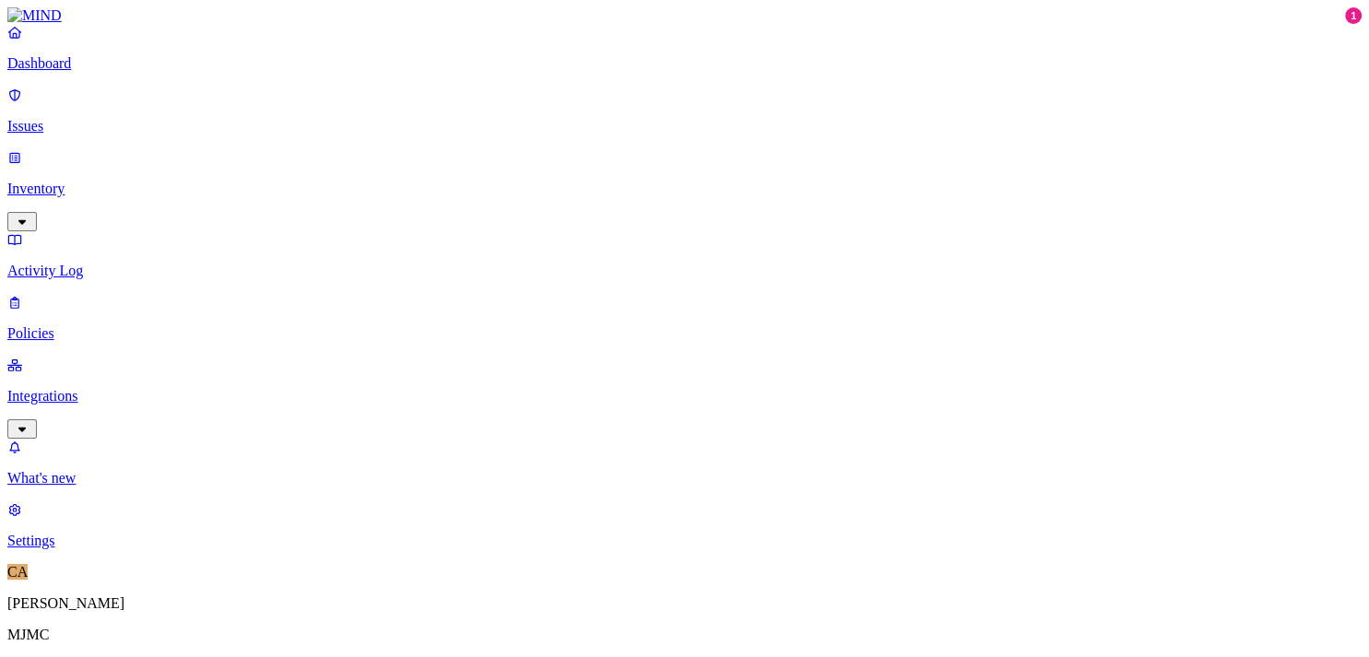 The image size is (1369, 657). What do you see at coordinates (684, 396) in the screenshot?
I see `p: Integrations` at bounding box center [684, 396].